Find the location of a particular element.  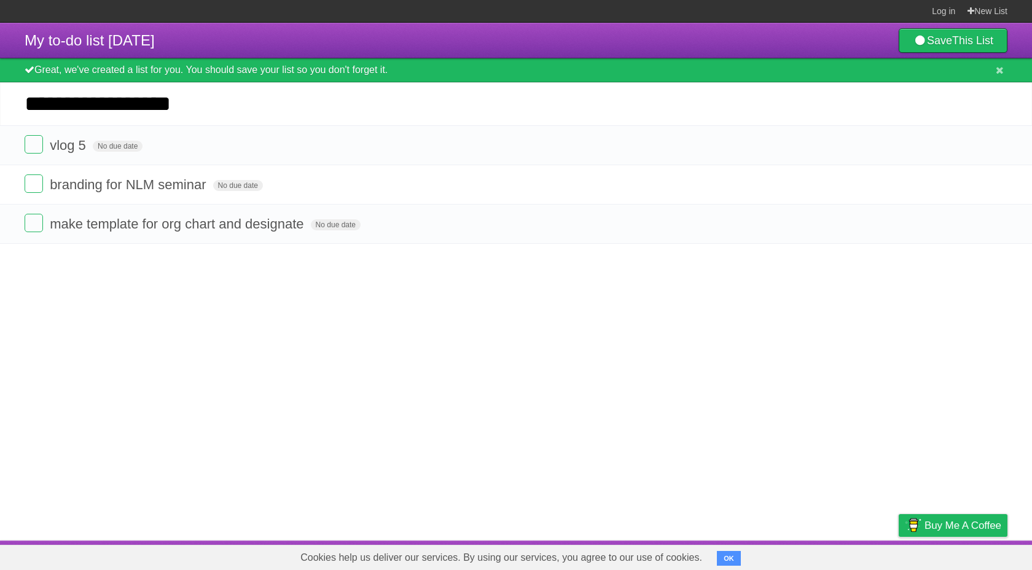

a: Privacy is located at coordinates (899, 555).